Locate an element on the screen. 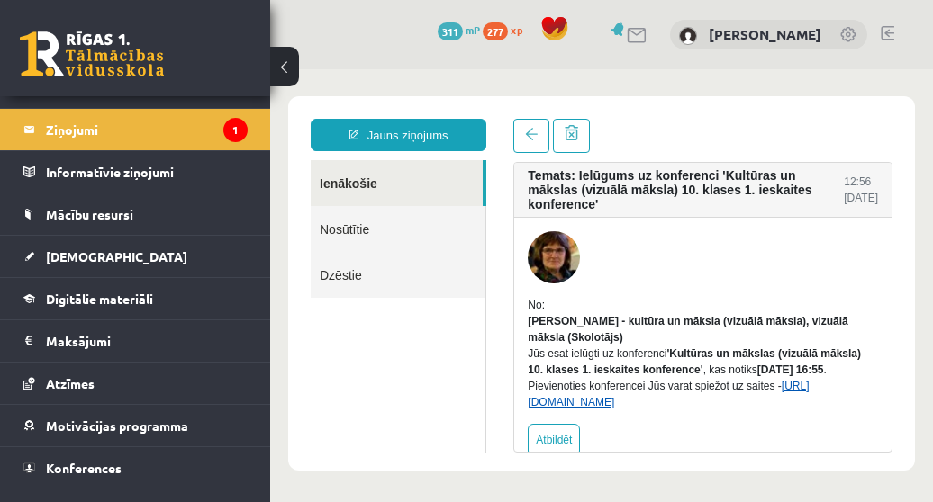 The image size is (933, 502). i: 1 is located at coordinates (235, 130).